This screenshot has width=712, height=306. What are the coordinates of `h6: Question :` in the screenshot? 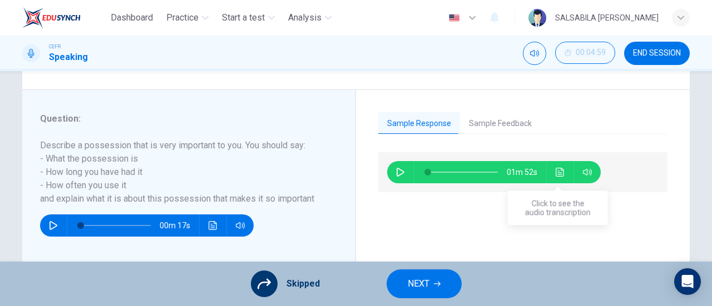 It's located at (182, 119).